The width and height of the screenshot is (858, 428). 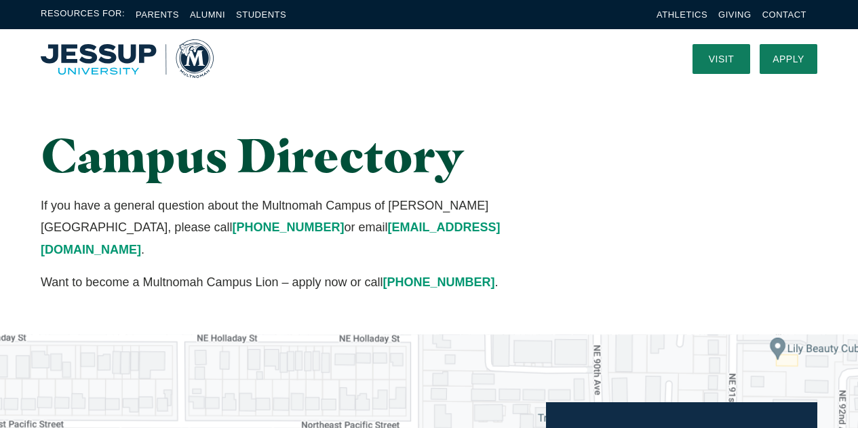 What do you see at coordinates (721, 59) in the screenshot?
I see `a: Visit` at bounding box center [721, 59].